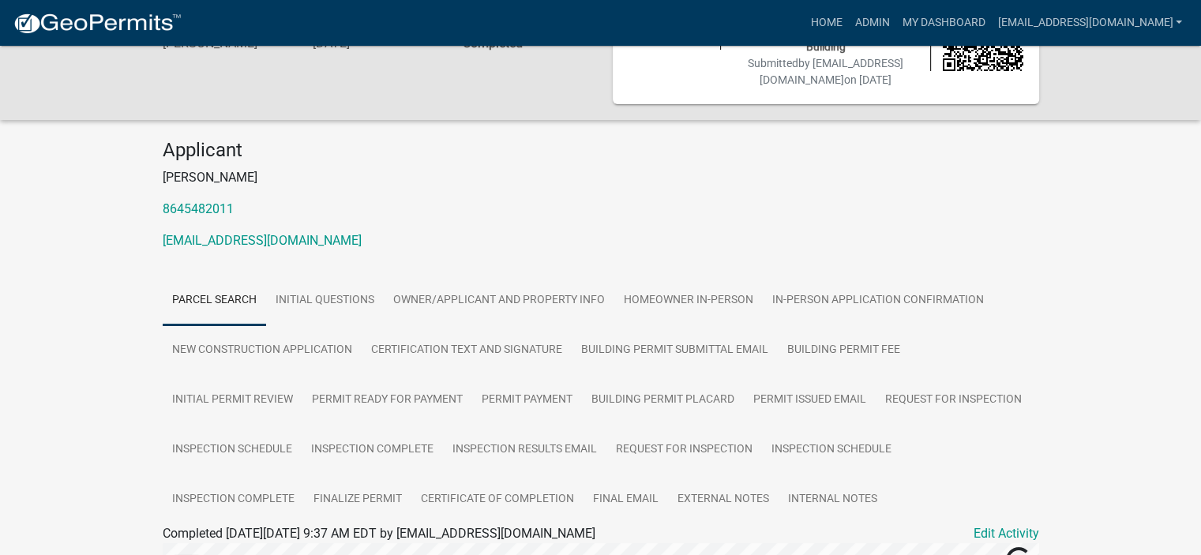 This screenshot has width=1201, height=555. What do you see at coordinates (499, 301) in the screenshot?
I see `a: Owner/Applicant and Property Info` at bounding box center [499, 301].